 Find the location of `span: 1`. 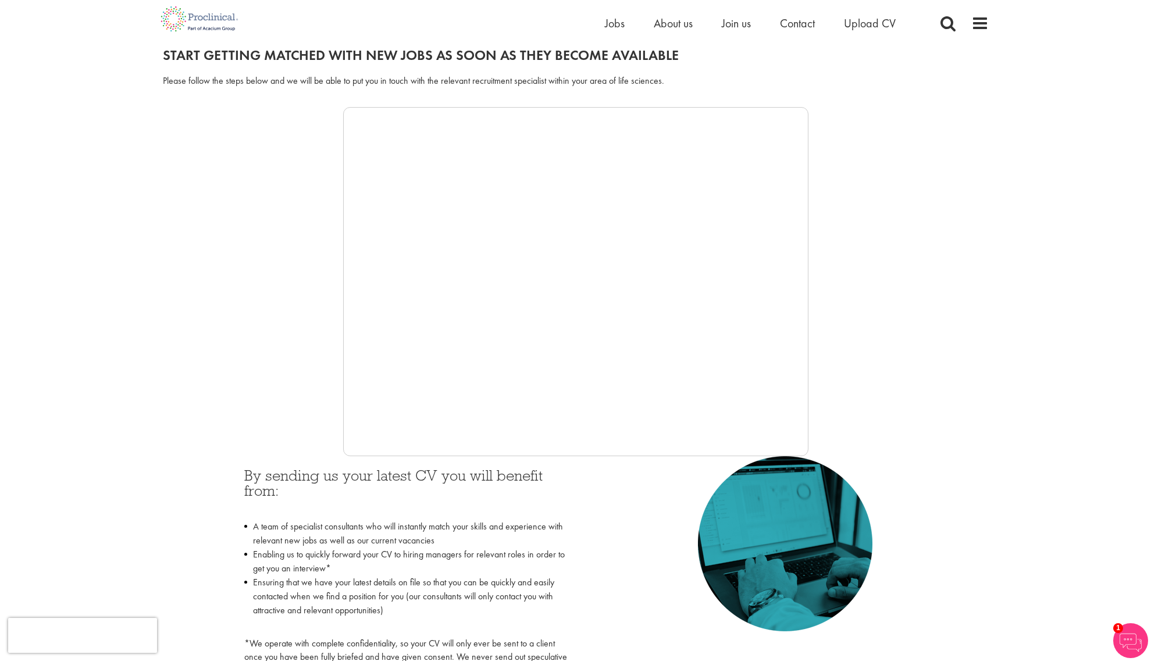

span: 1 is located at coordinates (1118, 627).